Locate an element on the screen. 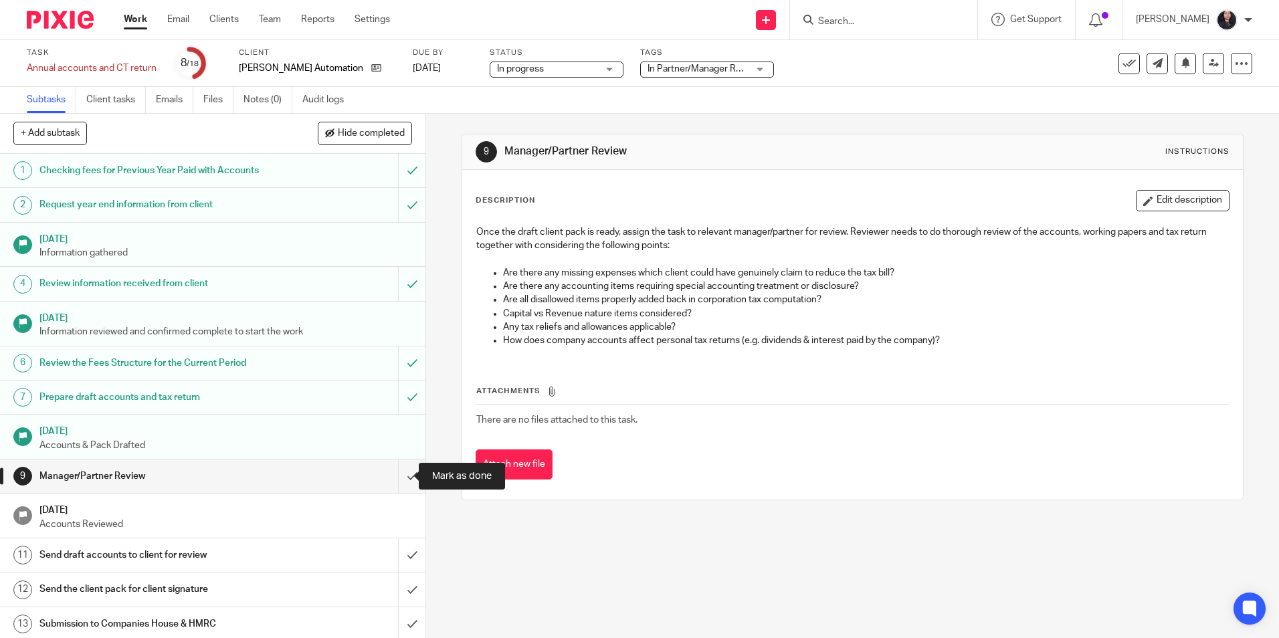  h1: Send draft accounts to client for review is located at coordinates (154, 555).